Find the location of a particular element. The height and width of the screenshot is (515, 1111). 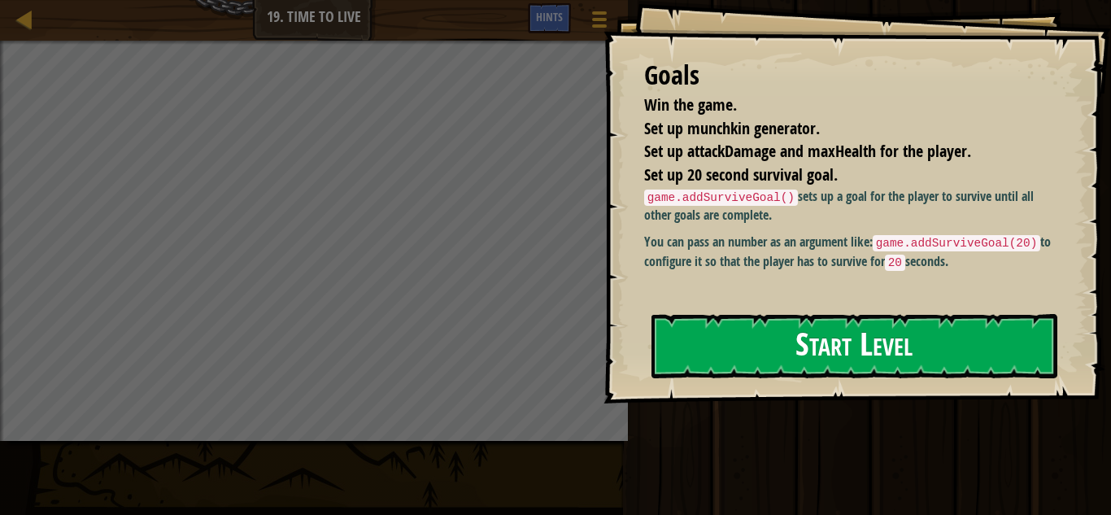

li: Win the game. is located at coordinates (837, 105).